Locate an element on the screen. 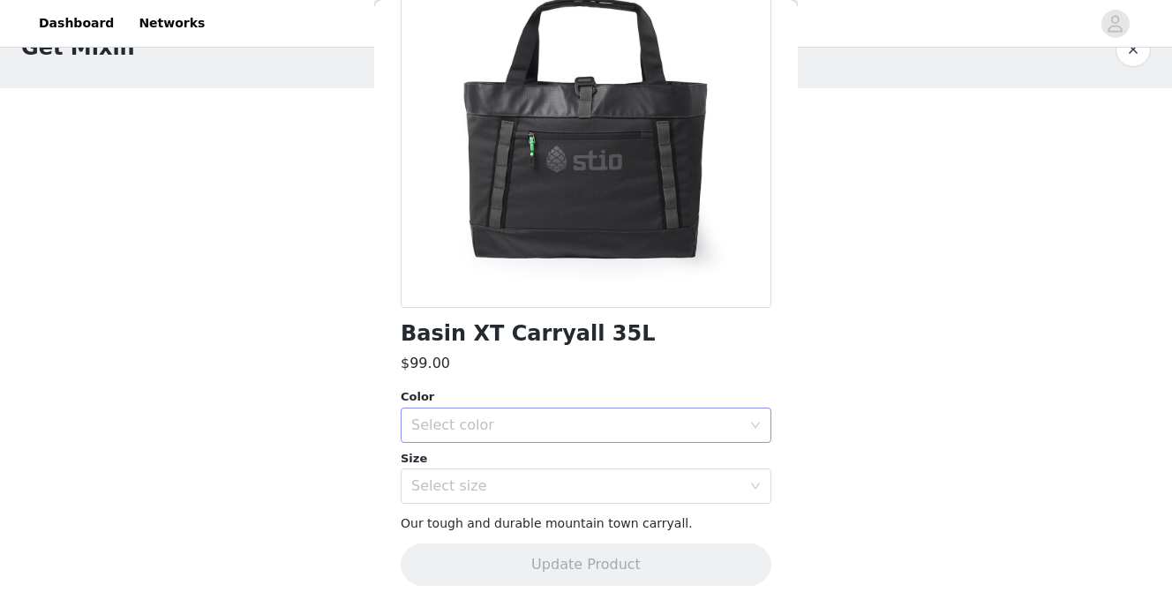 This screenshot has height=607, width=1172. h3: $99.00 is located at coordinates (425, 364).